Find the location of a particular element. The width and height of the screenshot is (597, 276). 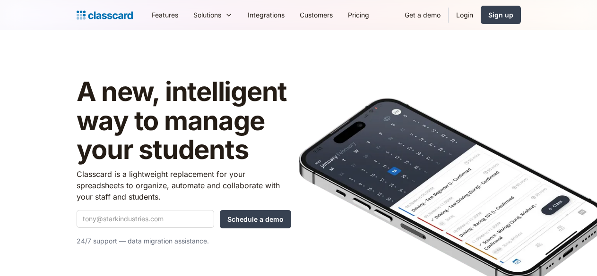

a: Login is located at coordinates (464, 15).